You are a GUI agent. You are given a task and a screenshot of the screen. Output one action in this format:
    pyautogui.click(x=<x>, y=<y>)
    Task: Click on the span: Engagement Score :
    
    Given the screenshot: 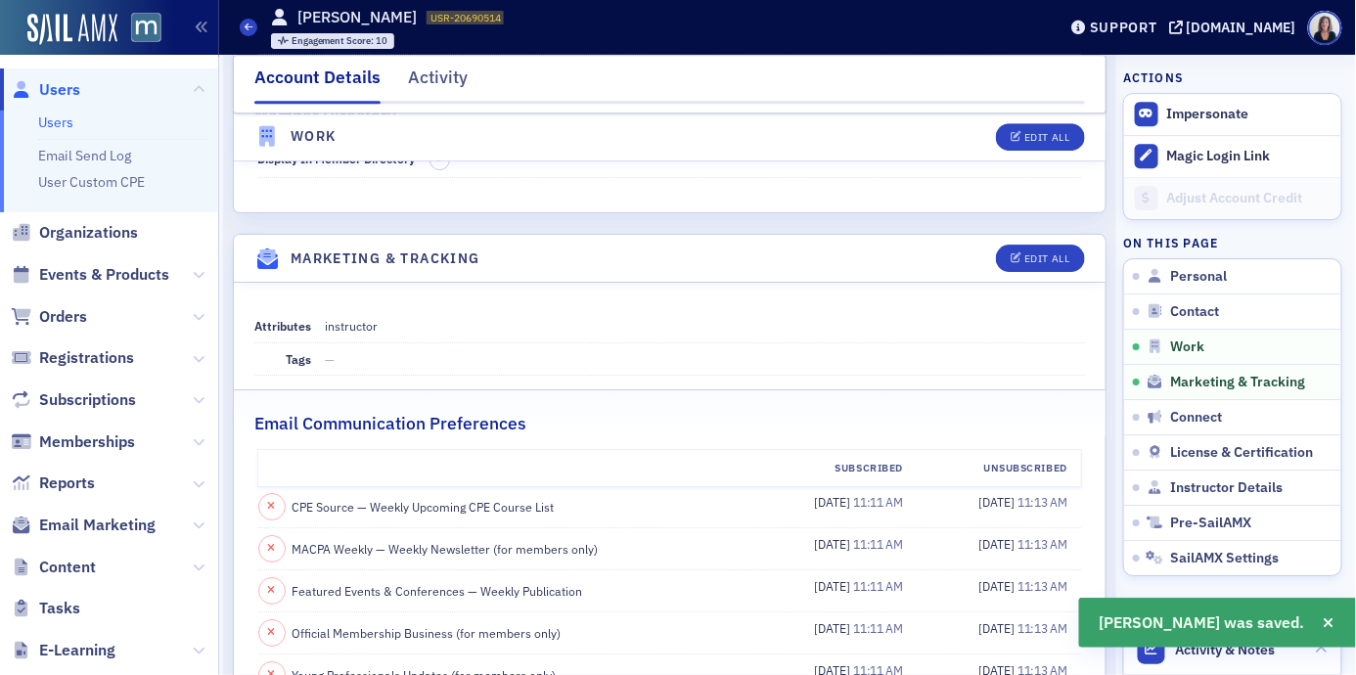 What is the action you would take?
    pyautogui.click(x=334, y=40)
    